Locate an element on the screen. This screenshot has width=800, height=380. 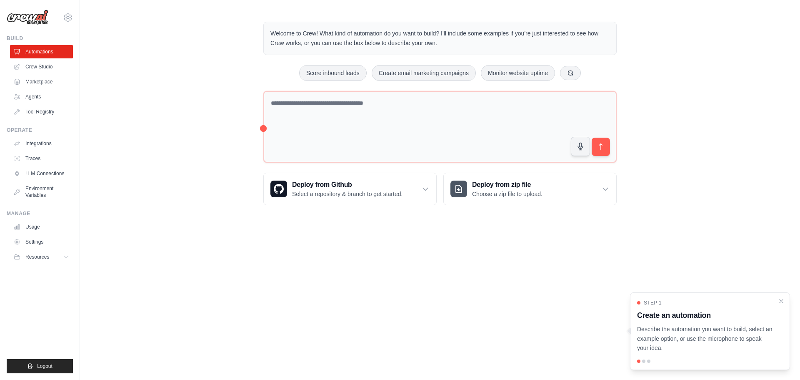
p: Choose a zip file to upload. is located at coordinates (507, 194).